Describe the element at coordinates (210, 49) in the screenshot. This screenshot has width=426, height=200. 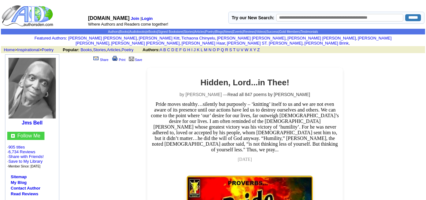
I see `a: N` at that location.